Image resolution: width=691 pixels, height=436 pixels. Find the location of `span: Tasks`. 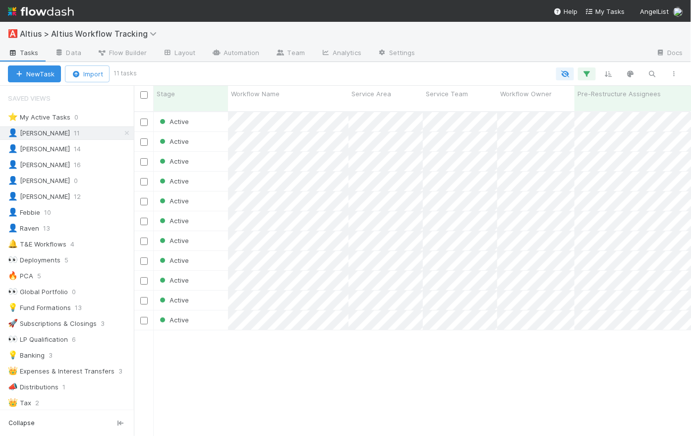

span: Tasks is located at coordinates (23, 53).